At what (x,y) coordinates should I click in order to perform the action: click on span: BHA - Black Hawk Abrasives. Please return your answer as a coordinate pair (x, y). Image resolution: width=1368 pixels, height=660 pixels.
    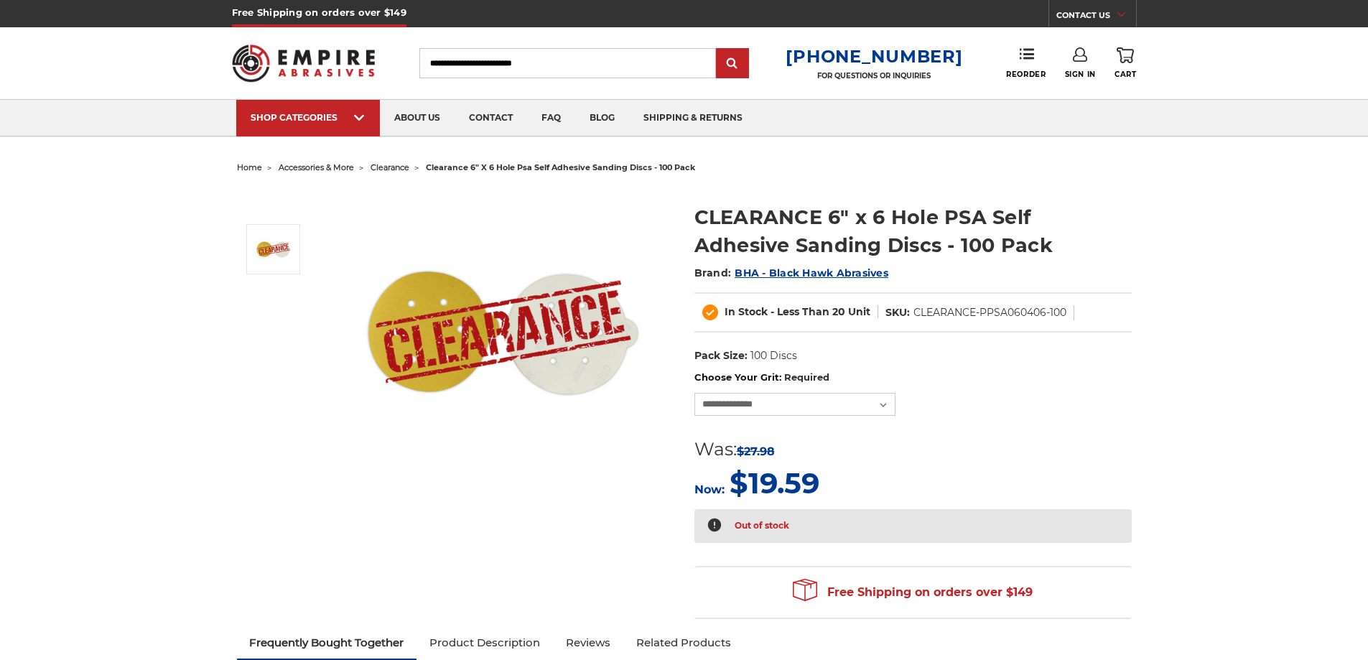
    Looking at the image, I should click on (811, 273).